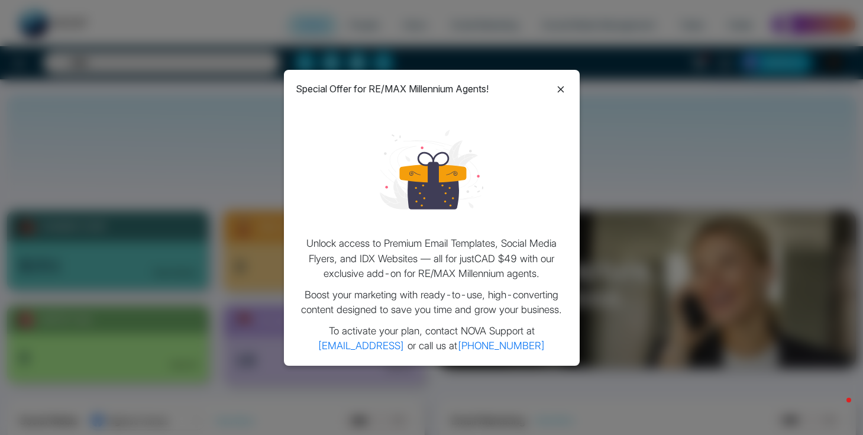 The height and width of the screenshot is (435, 863). Describe the element at coordinates (431, 169) in the screenshot. I see `img: loading` at that location.